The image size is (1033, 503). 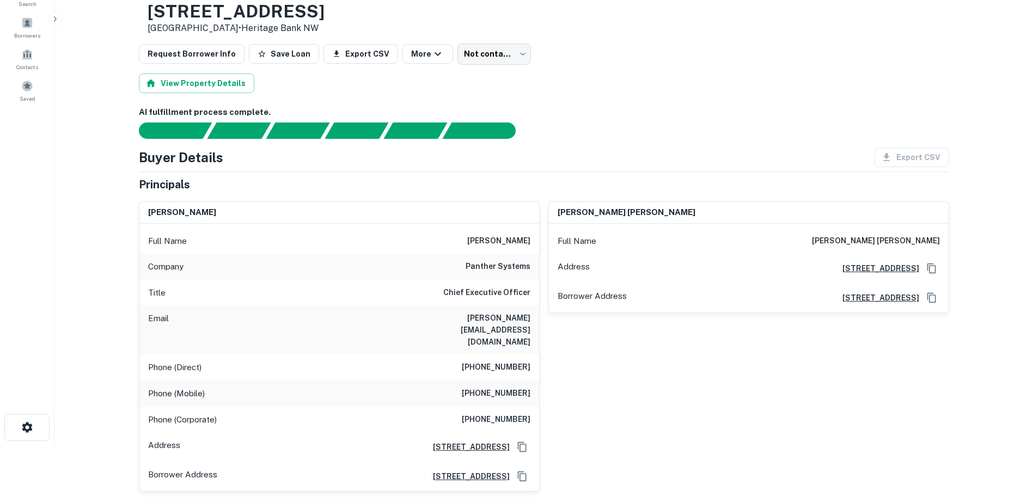 I want to click on p: Email, so click(x=158, y=330).